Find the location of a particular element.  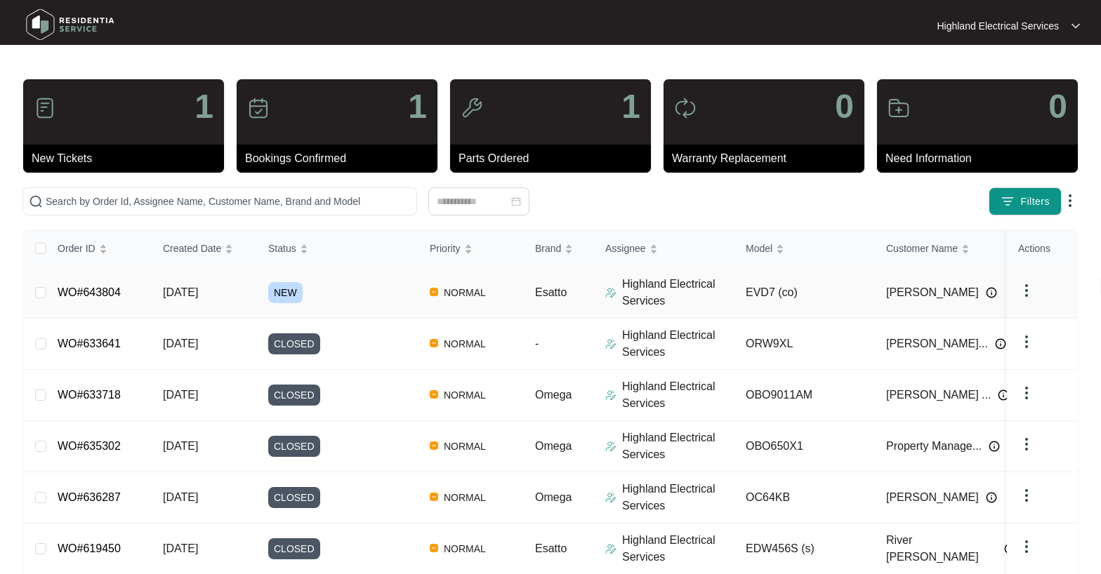

img: filter icon is located at coordinates (1008, 202).